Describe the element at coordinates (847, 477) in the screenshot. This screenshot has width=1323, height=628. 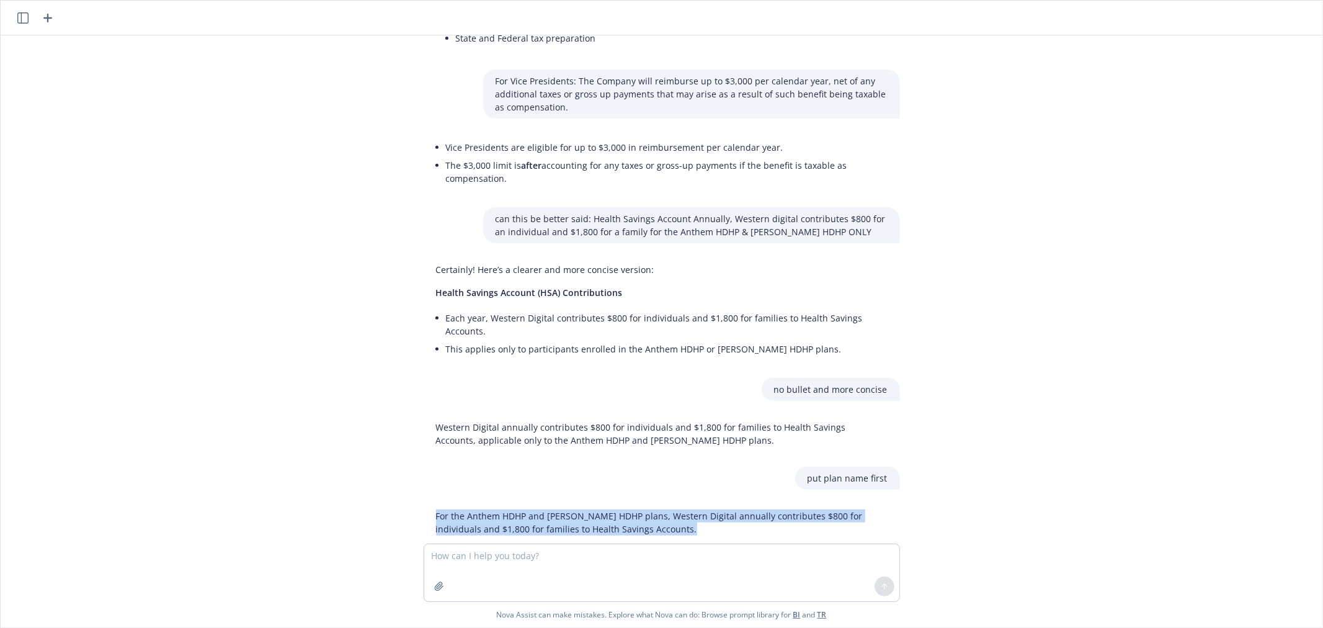
I see `p: put plan name first` at that location.